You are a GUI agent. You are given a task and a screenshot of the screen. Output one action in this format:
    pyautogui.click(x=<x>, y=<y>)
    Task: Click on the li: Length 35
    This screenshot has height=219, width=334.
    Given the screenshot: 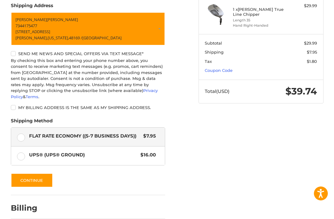 What is the action you would take?
    pyautogui.click(x=260, y=20)
    